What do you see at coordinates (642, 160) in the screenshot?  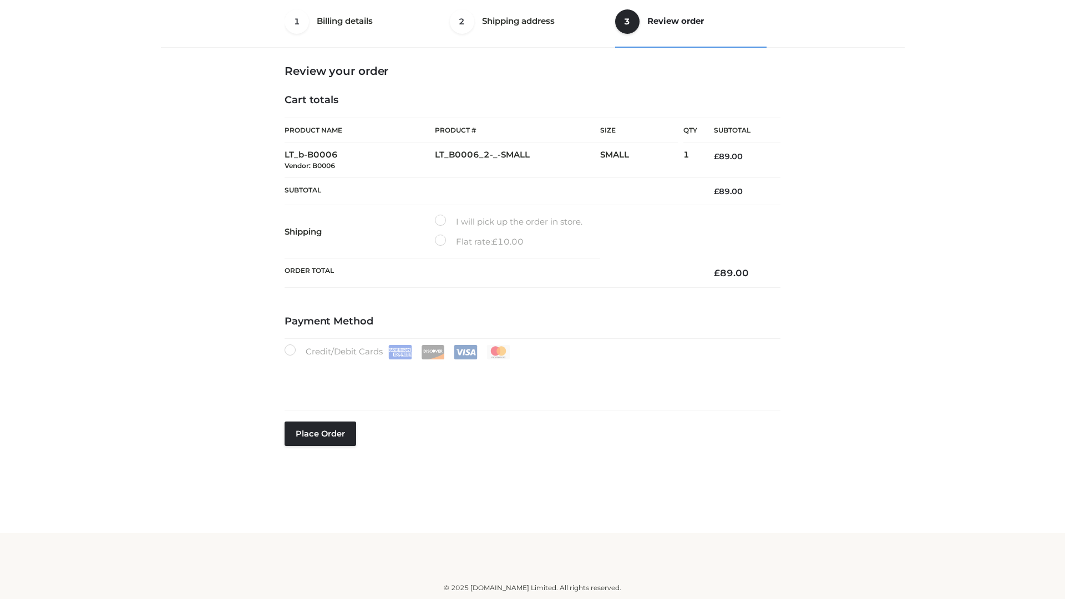 I see `td: SMALL` at bounding box center [642, 160].